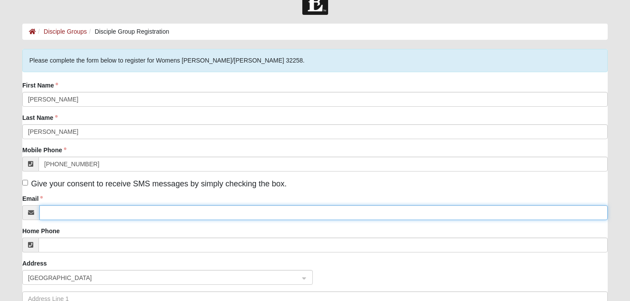 Image resolution: width=630 pixels, height=301 pixels. I want to click on label: Home Phone, so click(41, 231).